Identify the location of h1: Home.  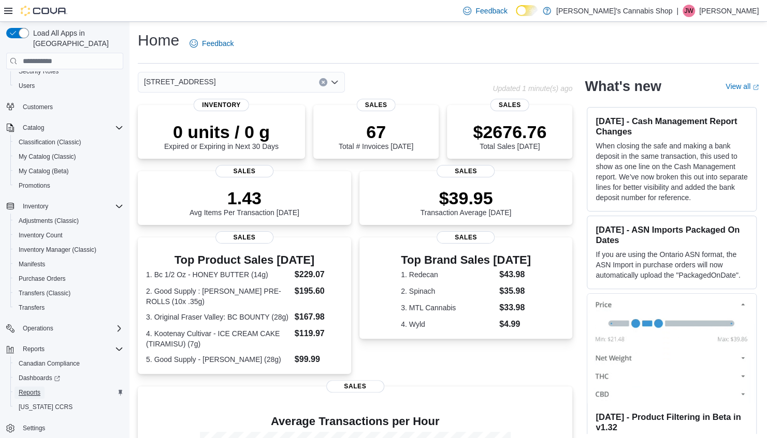
(158, 40).